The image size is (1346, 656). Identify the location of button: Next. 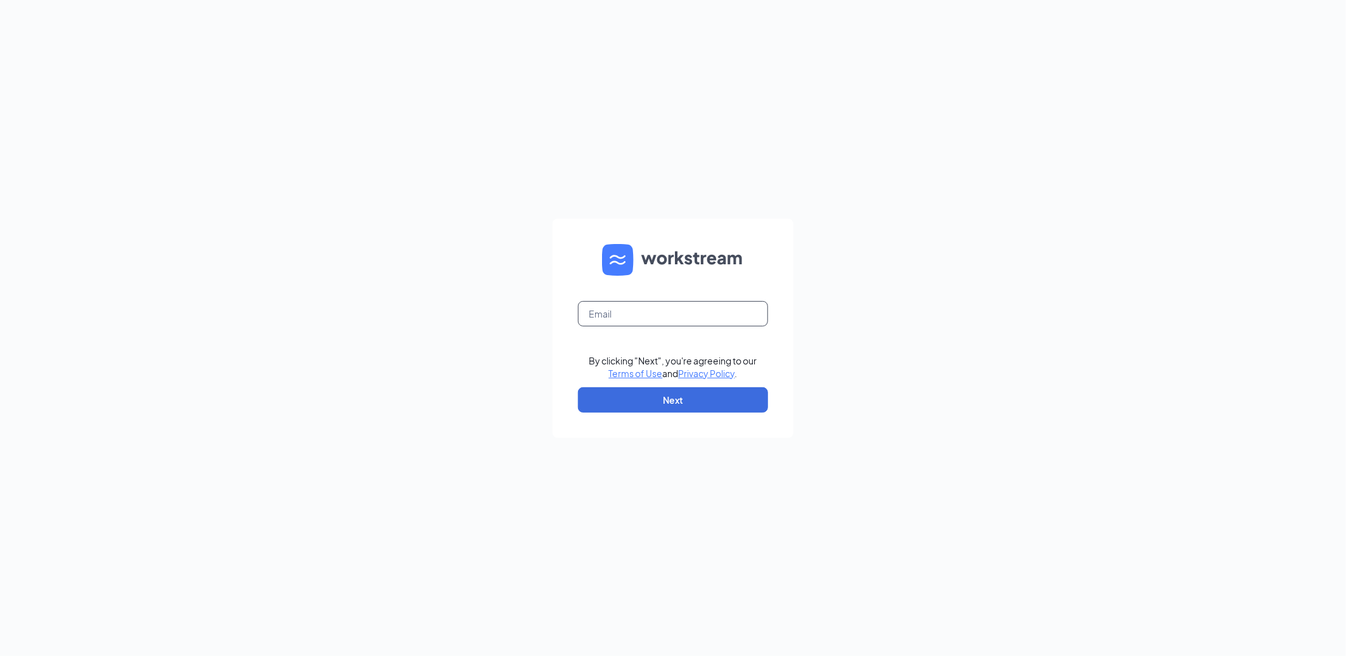
(673, 400).